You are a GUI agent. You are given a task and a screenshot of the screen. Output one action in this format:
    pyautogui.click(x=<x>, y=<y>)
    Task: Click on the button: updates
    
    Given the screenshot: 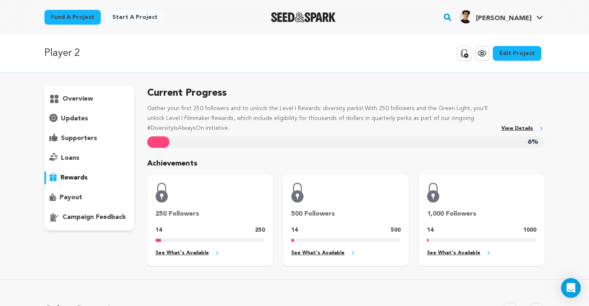 What is the action you would take?
    pyautogui.click(x=89, y=119)
    